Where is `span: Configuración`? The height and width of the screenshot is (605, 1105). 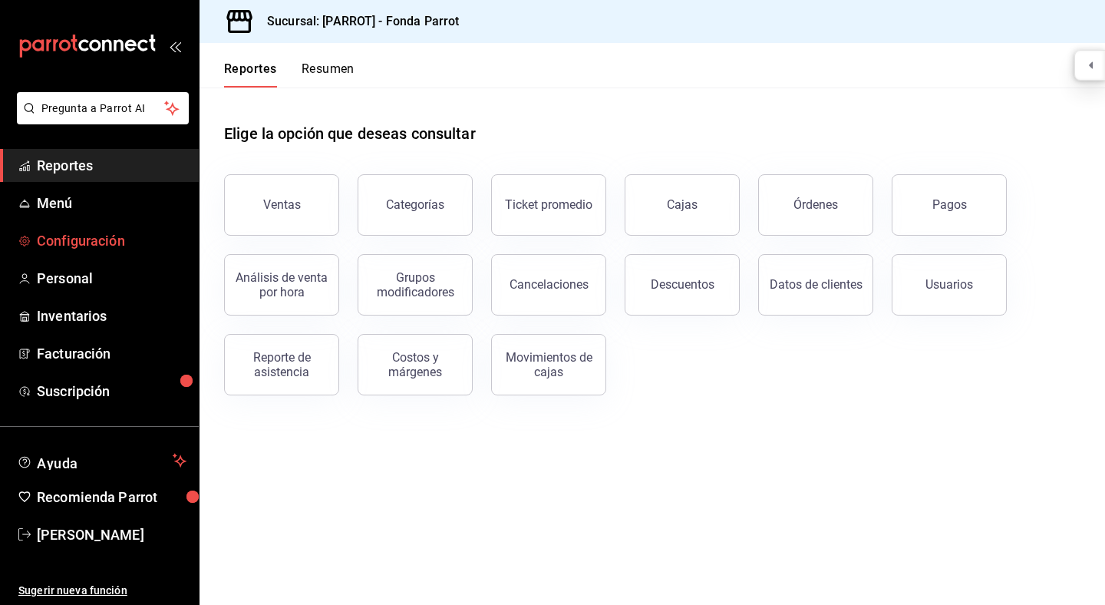
span: Configuración is located at coordinates (111, 240).